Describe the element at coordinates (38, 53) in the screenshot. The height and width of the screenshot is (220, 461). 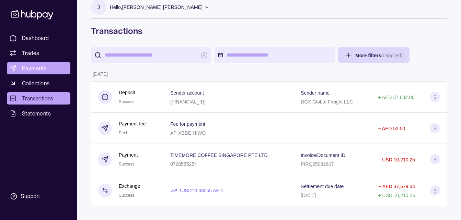
I see `a: Trades` at that location.